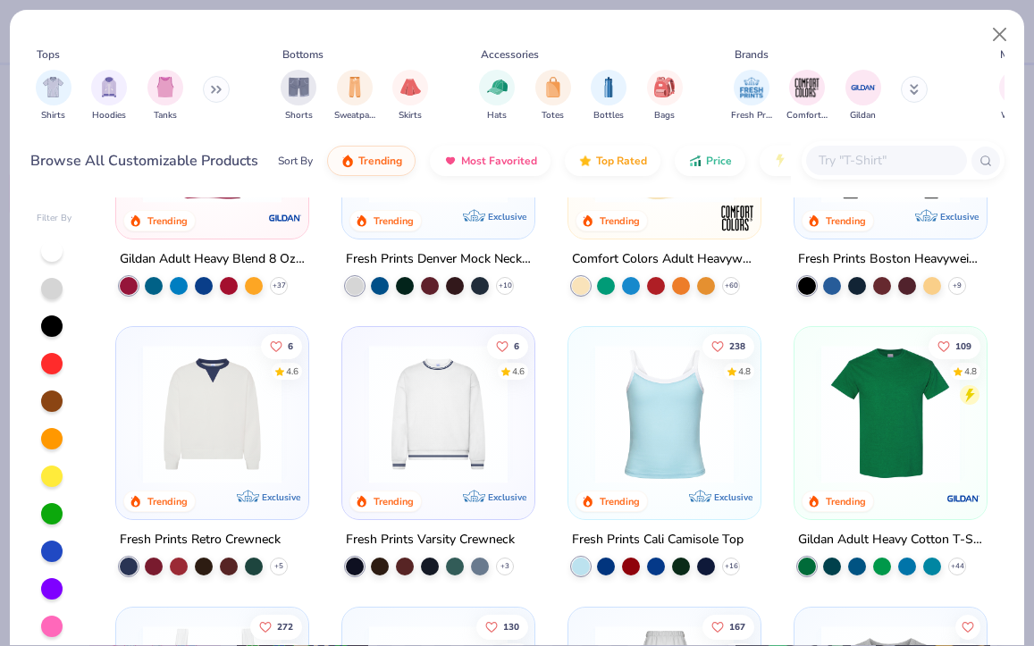  Describe the element at coordinates (279, 286) in the screenshot. I see `span: + 37` at that location.